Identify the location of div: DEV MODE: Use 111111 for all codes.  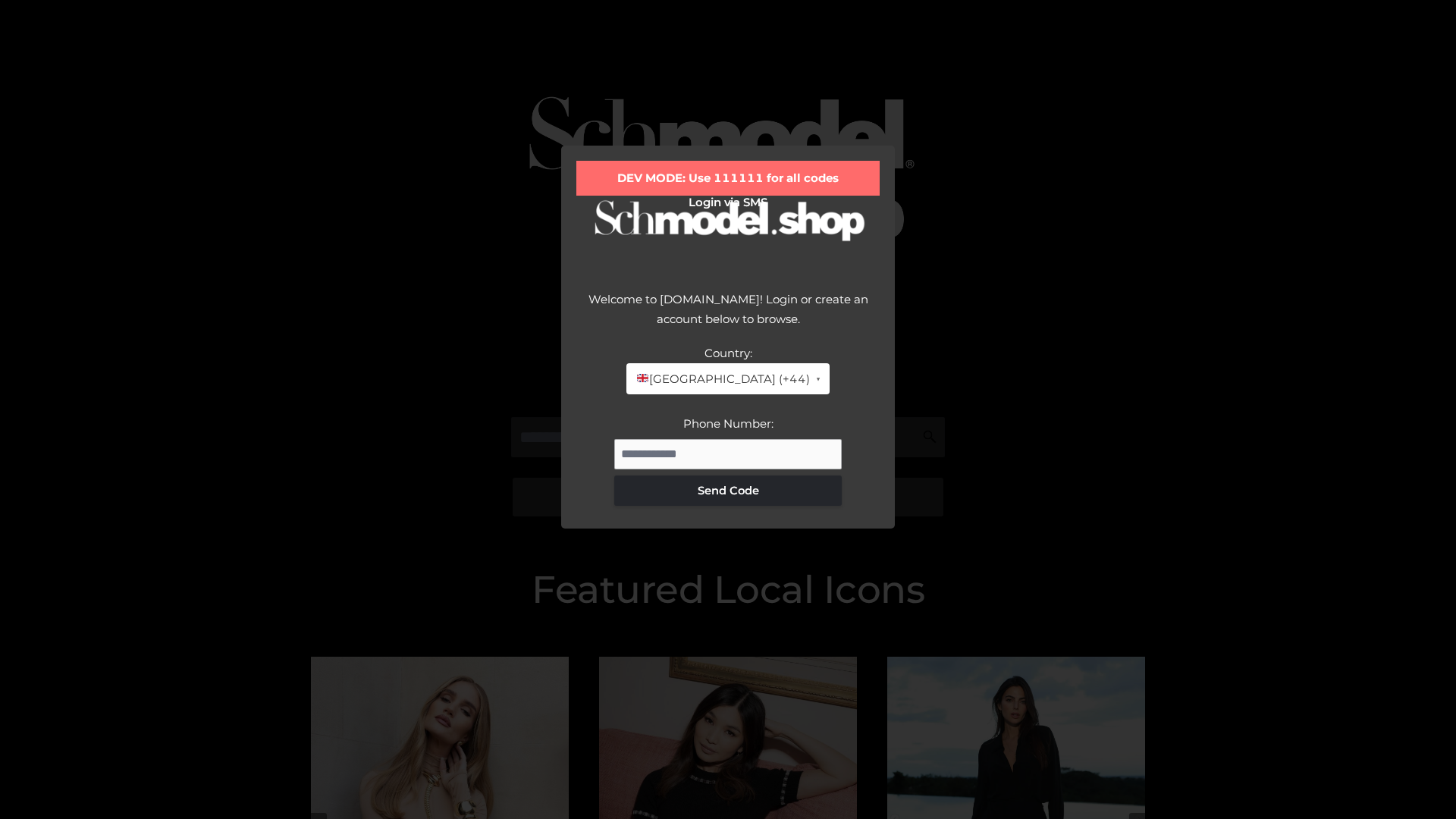
(728, 178).